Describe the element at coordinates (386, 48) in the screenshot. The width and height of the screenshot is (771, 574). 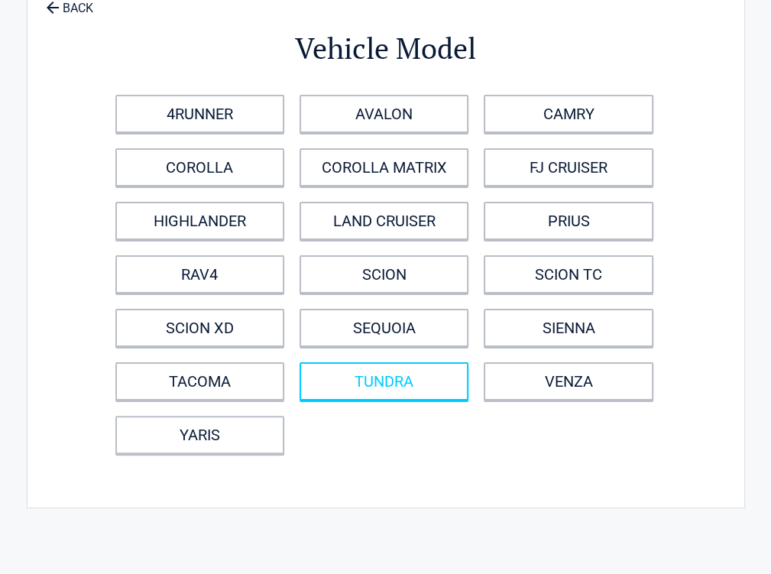
I see `h2: Vehicle Model` at that location.